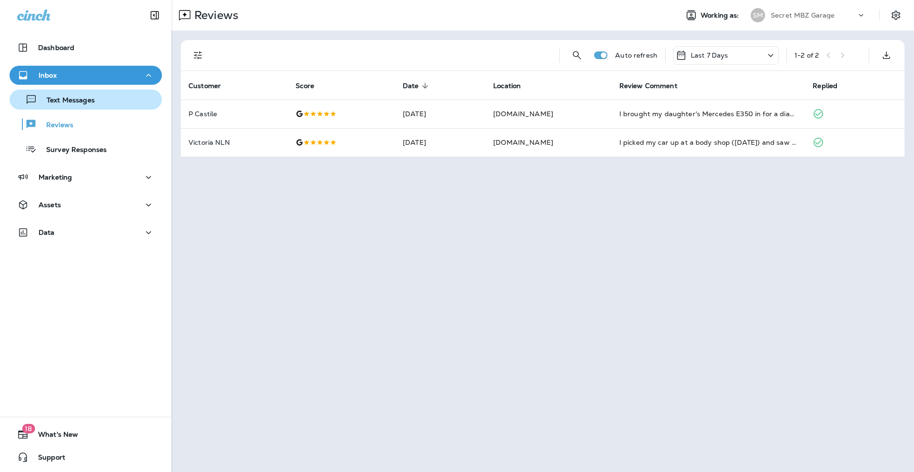  What do you see at coordinates (721, 15) in the screenshot?
I see `span: Working as:` at bounding box center [721, 15].